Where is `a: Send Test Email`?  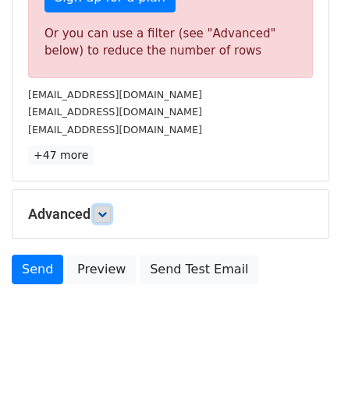 a: Send Test Email is located at coordinates (199, 270).